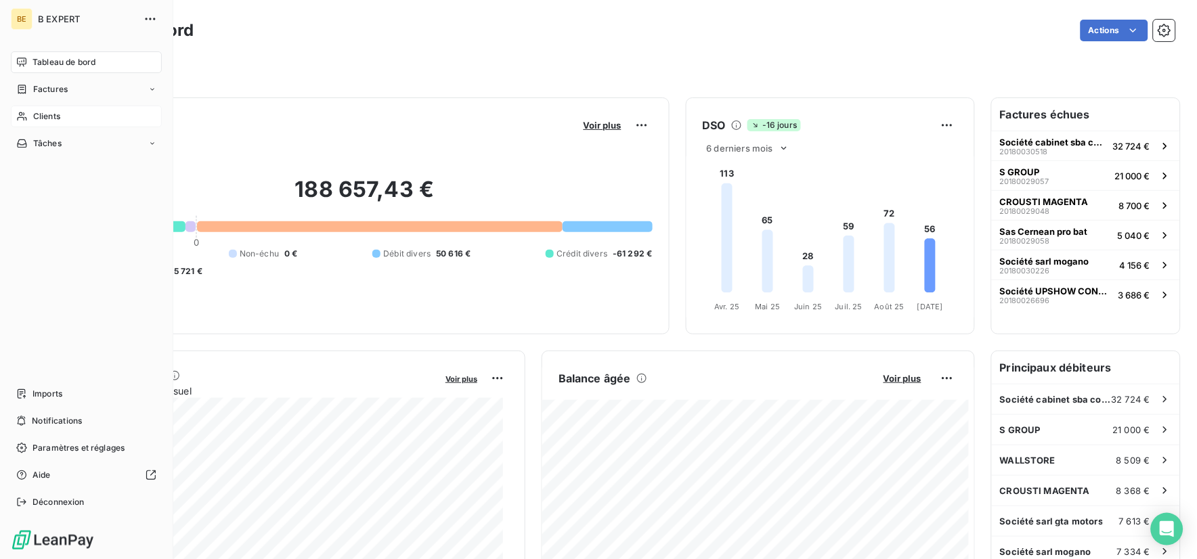 The width and height of the screenshot is (1197, 559). I want to click on span: Imports, so click(47, 394).